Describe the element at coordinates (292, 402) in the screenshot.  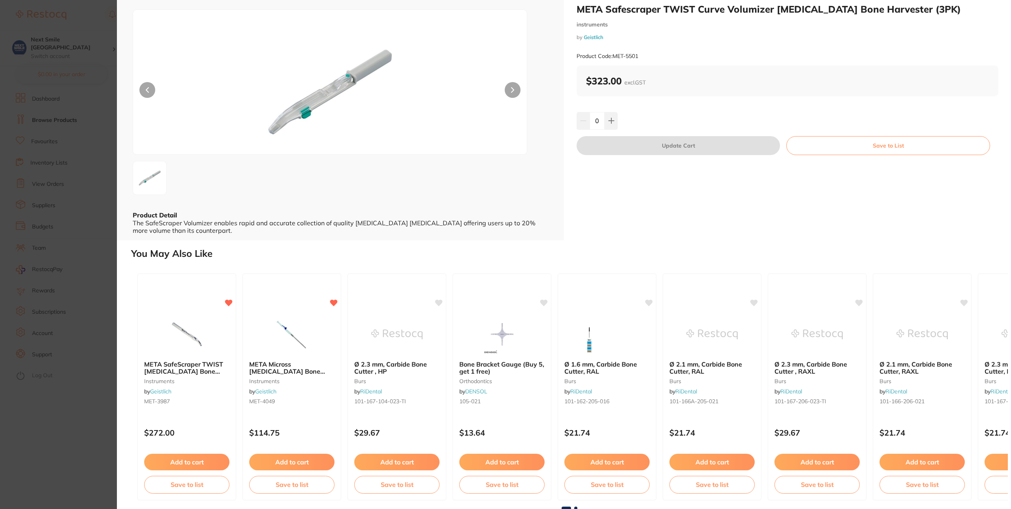
I see `small: MET-4049` at that location.